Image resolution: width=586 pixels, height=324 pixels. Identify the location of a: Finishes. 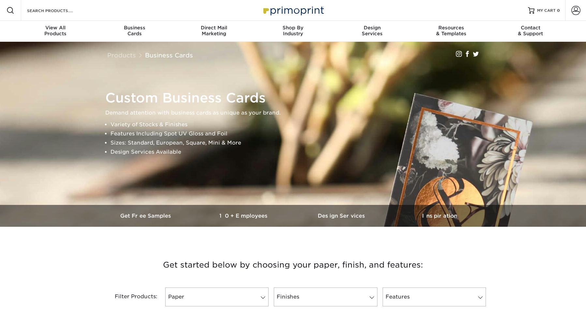
(325, 297).